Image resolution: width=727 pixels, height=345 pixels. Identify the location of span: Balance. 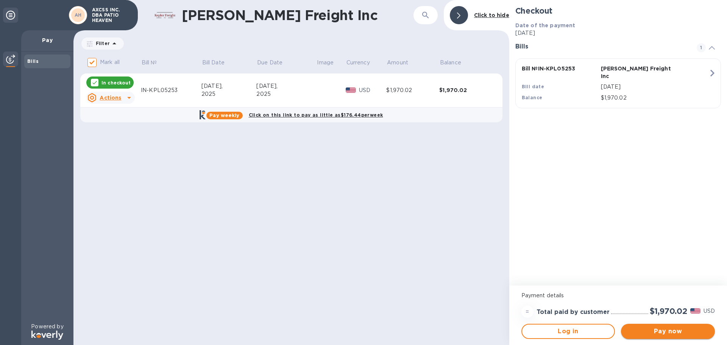
(455, 62).